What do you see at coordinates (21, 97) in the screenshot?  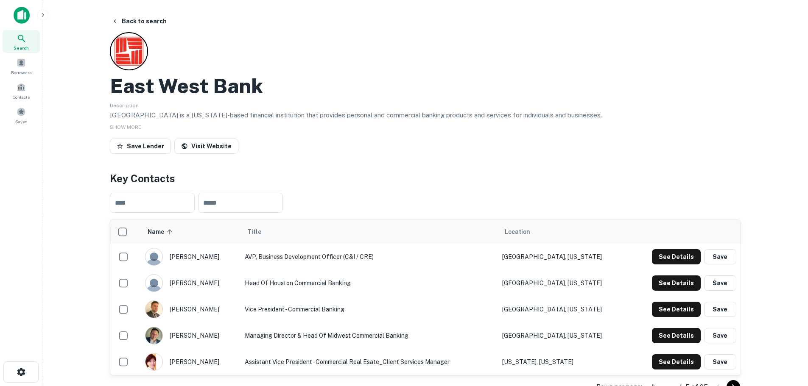 I see `span: Contacts` at bounding box center [21, 97].